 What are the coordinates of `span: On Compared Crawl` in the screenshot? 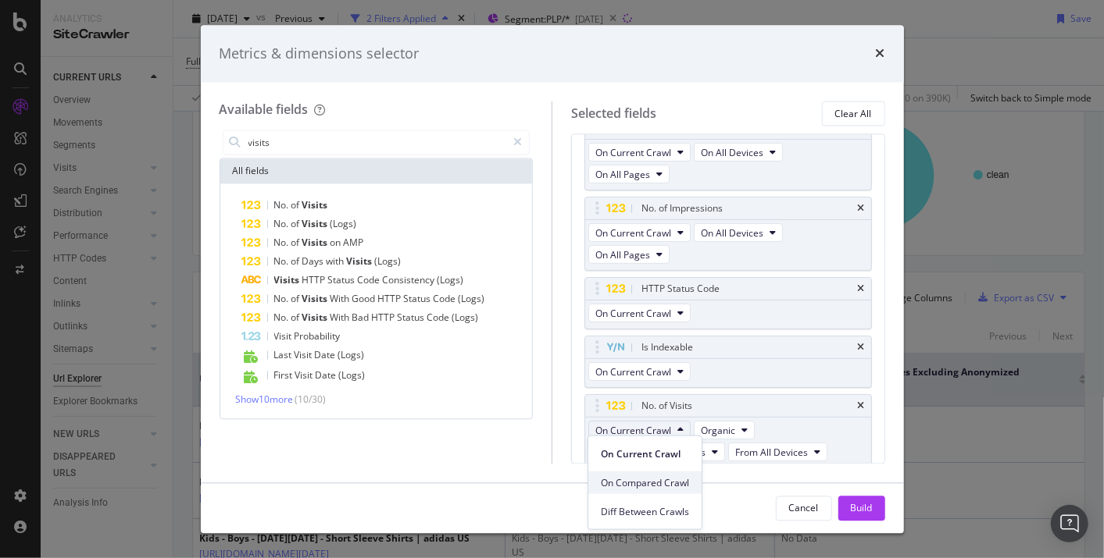 It's located at (644, 483).